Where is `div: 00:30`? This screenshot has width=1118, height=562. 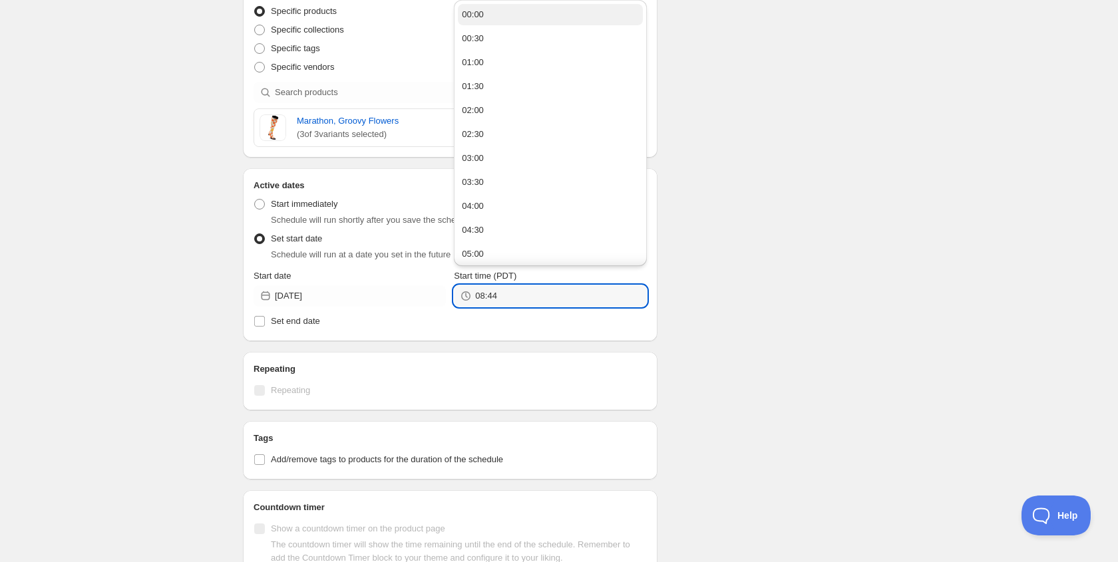
div: 00:30 is located at coordinates (472, 39).